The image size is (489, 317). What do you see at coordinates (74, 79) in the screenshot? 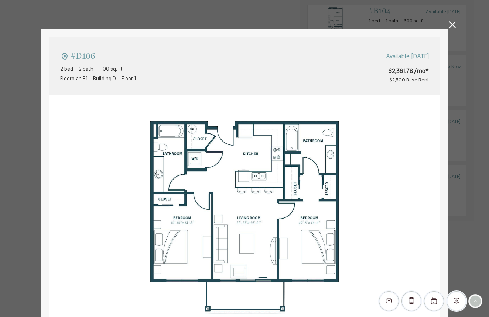
I see `span: Floorplan B1` at bounding box center [74, 79].